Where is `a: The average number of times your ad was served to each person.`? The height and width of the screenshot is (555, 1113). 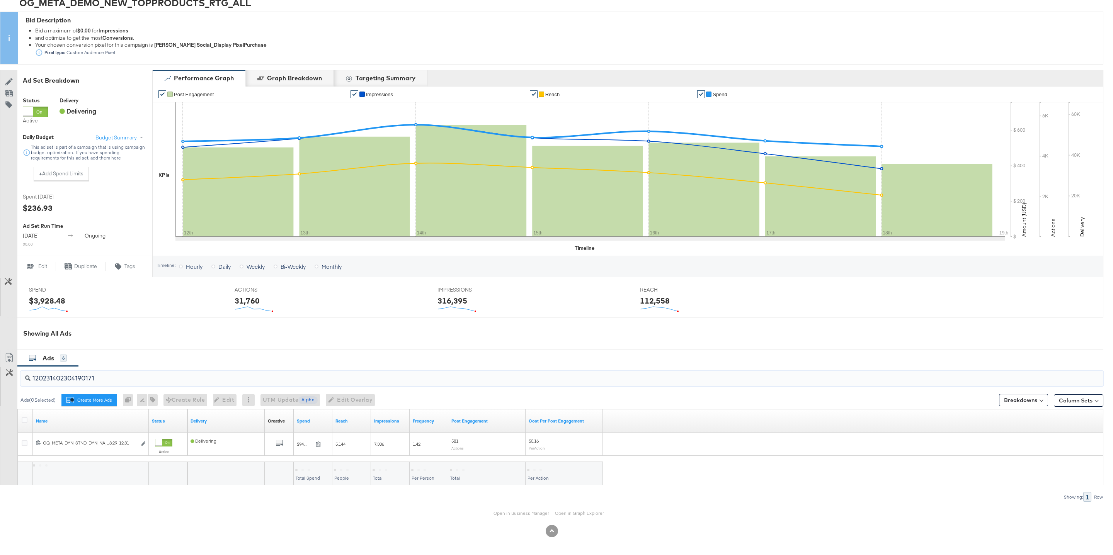
a: The average number of times your ad was served to each person. is located at coordinates (429, 421).